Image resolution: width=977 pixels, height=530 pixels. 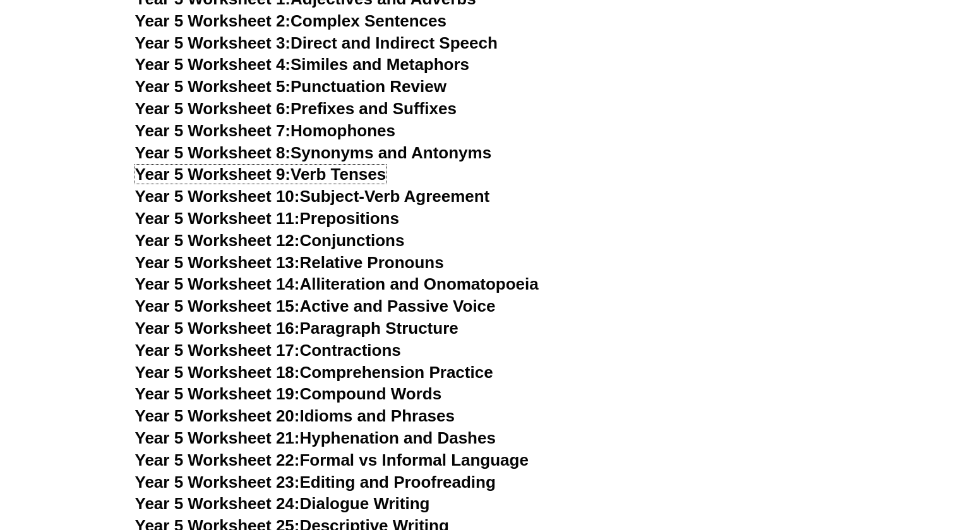 What do you see at coordinates (217, 263) in the screenshot?
I see `span: Year 5 Worksheet 13:` at bounding box center [217, 263].